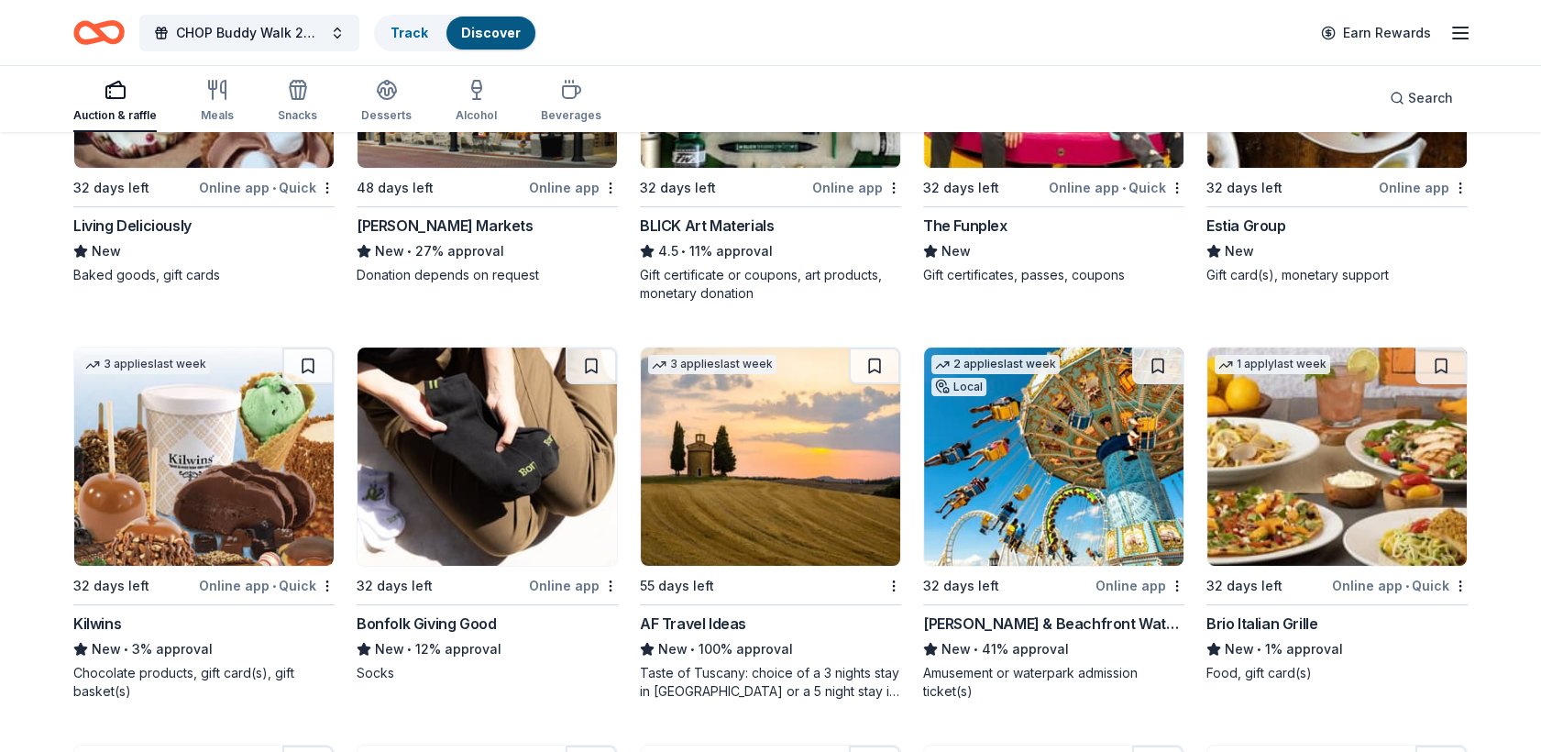  Describe the element at coordinates (770, 456) in the screenshot. I see `img: Image for AF Travel Ideas` at that location.